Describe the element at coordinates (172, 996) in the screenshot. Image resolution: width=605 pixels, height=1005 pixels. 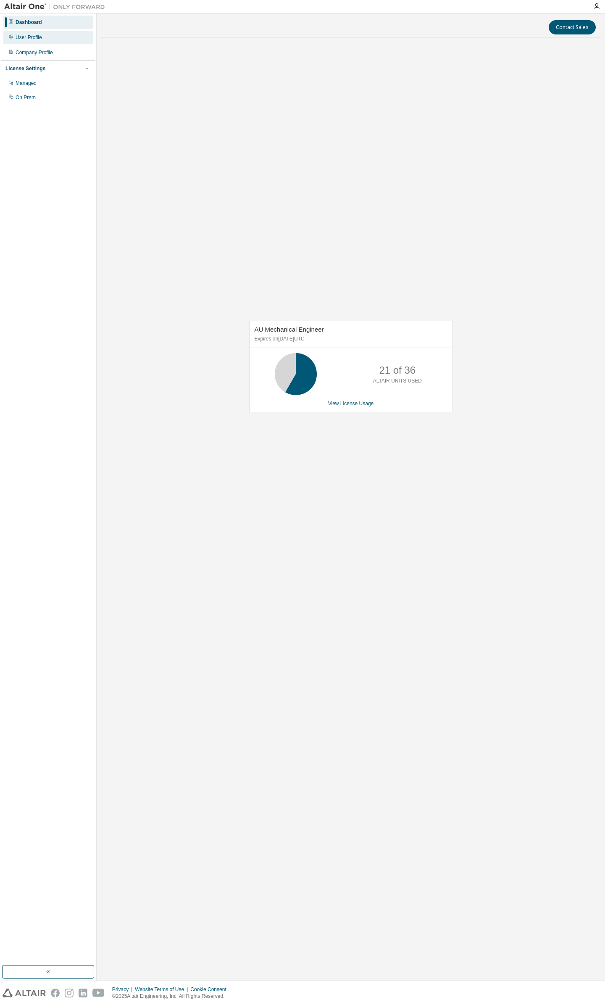
I see `p: © 2025 Altair Engineering, Inc. All Rights Reserved.` at that location.